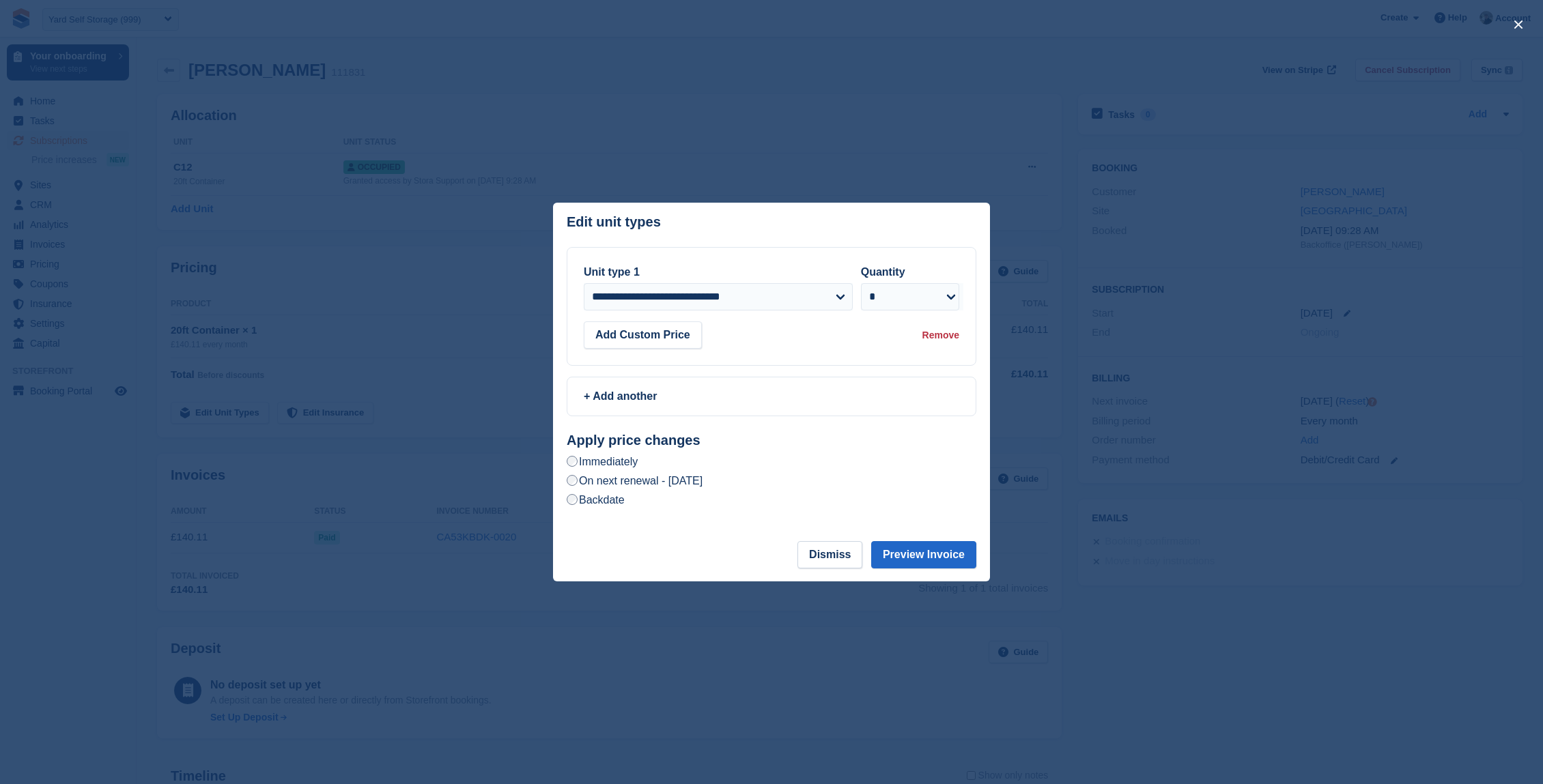  I want to click on input: Immediately, so click(572, 461).